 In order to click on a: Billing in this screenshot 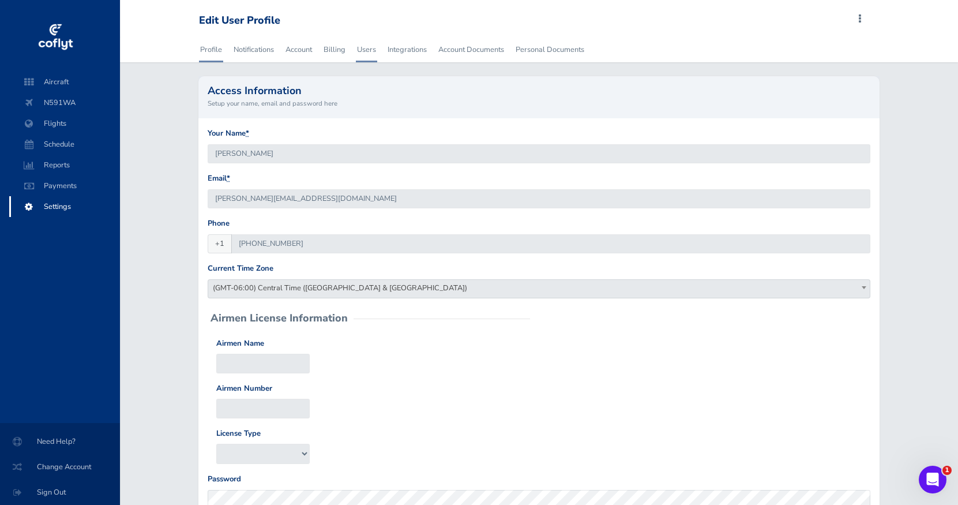, I will do `click(335, 50)`.